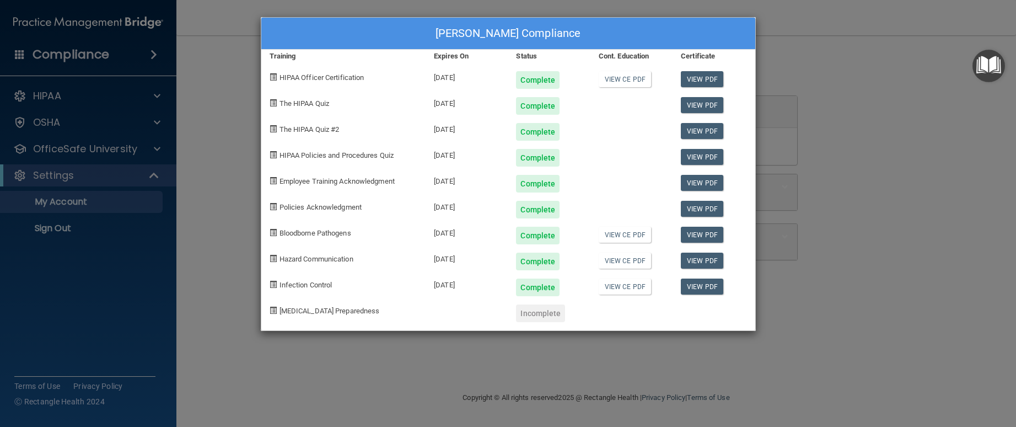 This screenshot has height=427, width=1016. I want to click on div: Status, so click(548, 56).